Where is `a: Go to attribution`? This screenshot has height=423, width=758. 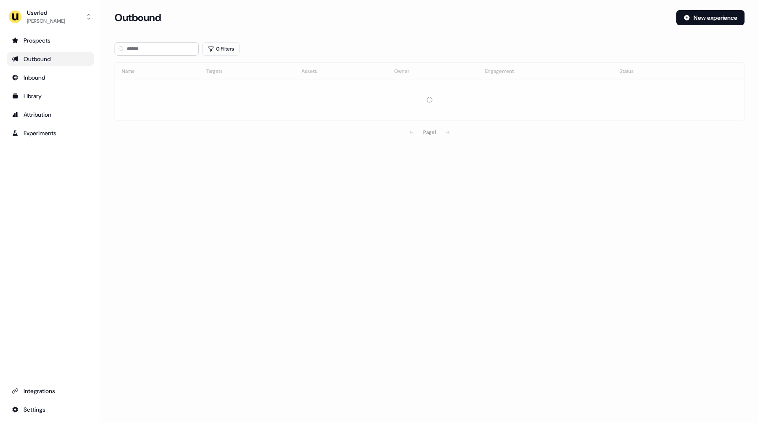 a: Go to attribution is located at coordinates (50, 115).